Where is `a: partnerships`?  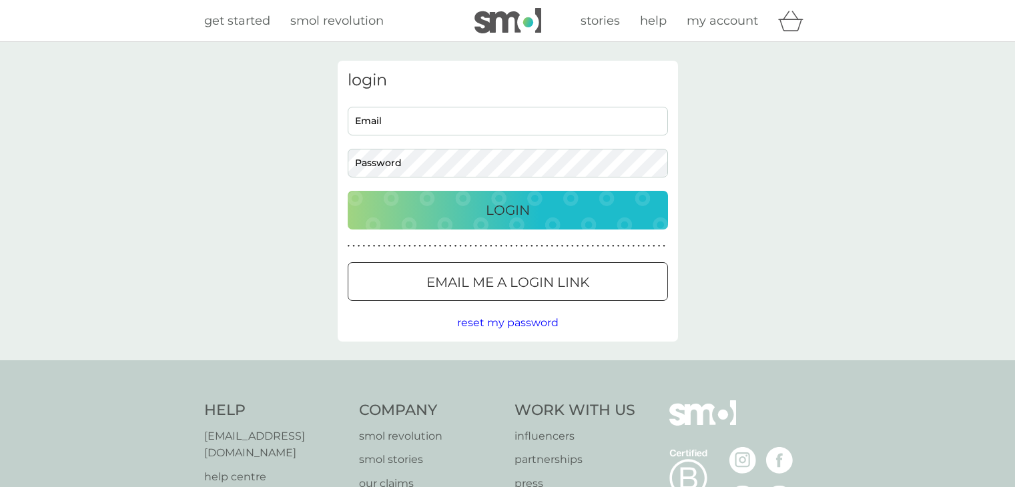
a: partnerships is located at coordinates (575, 460).